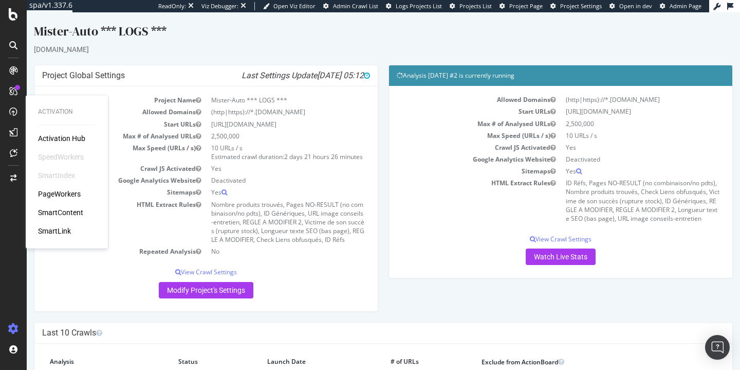 The width and height of the screenshot is (740, 370). What do you see at coordinates (718, 347) in the screenshot?
I see `div: Open Intercom Messenger` at bounding box center [718, 347].